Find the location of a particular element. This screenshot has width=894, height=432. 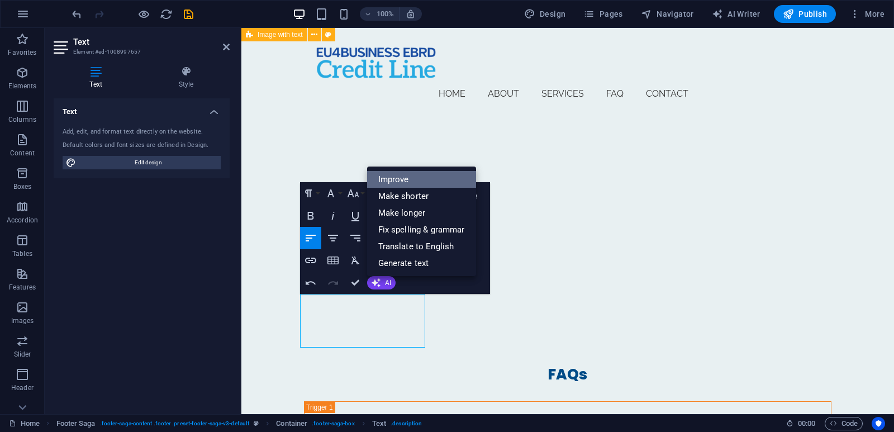

button: Code is located at coordinates (844, 424).